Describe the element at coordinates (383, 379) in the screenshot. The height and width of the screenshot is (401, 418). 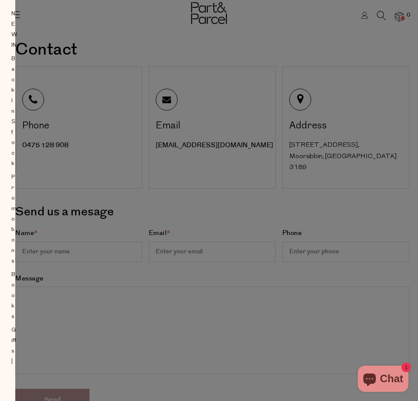
I see `inbox-online-store-chat: Shopify online store chat` at that location.